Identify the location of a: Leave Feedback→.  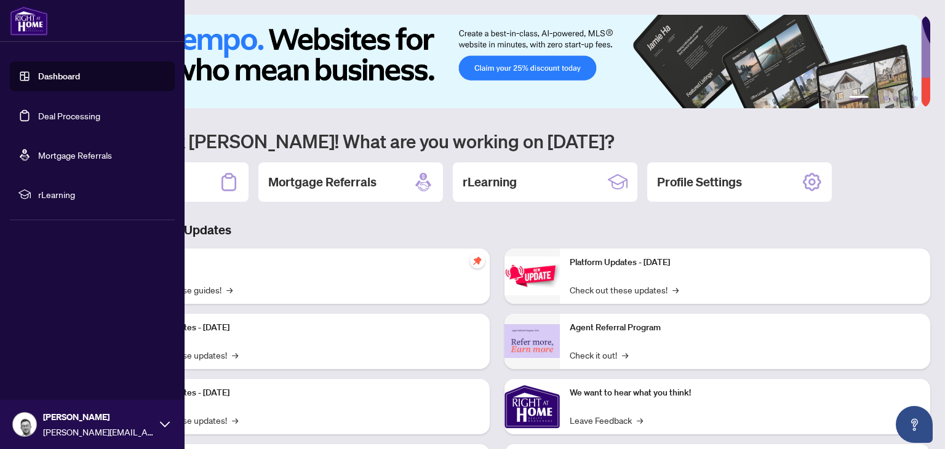
(606, 420).